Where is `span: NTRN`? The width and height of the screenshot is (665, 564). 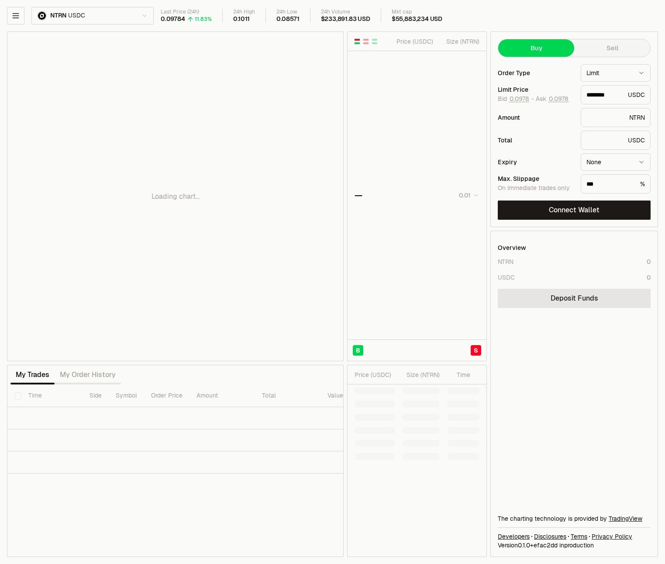
span: NTRN is located at coordinates (58, 16).